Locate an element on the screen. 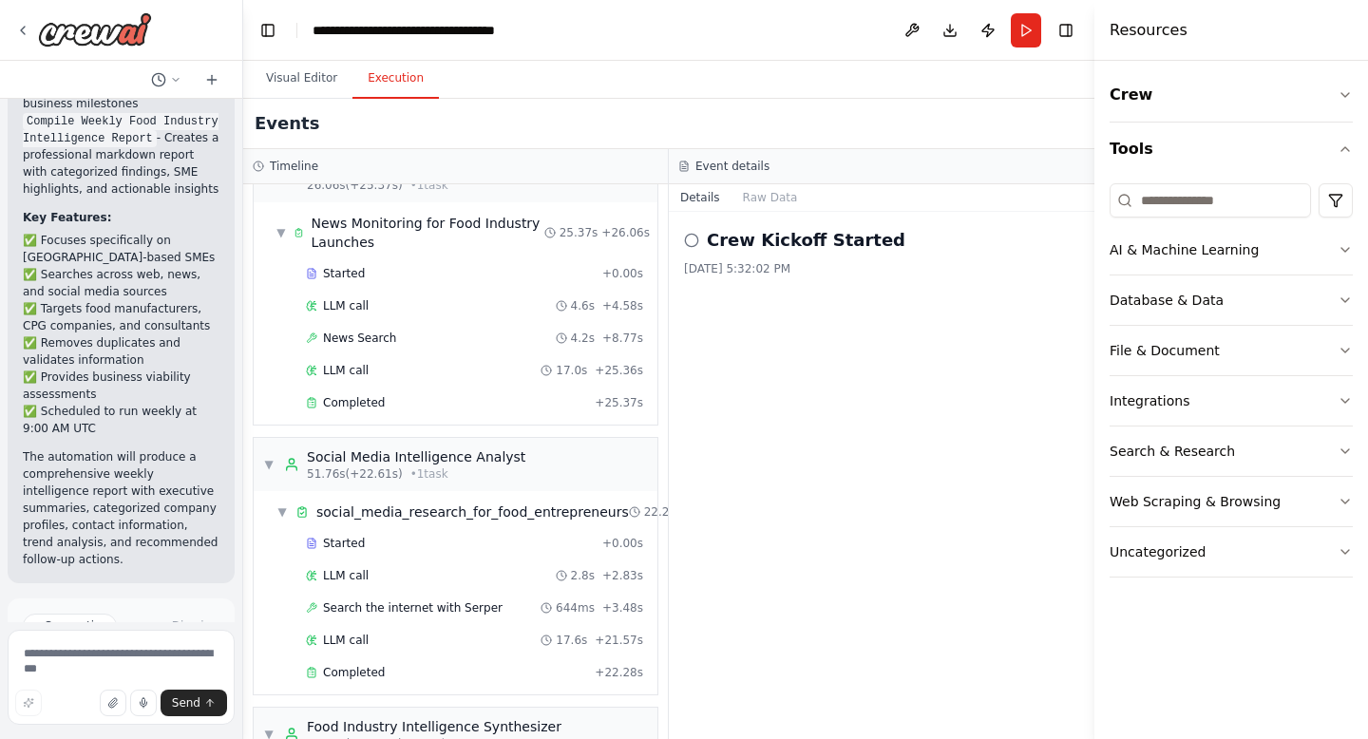 The width and height of the screenshot is (1368, 739). button: Web Scraping & Browsing is located at coordinates (1231, 502).